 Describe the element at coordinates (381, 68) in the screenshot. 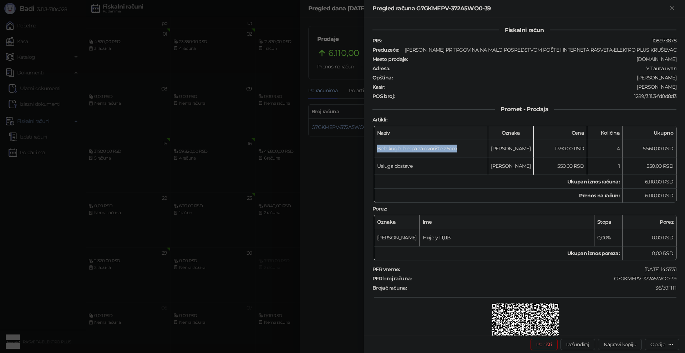

I see `strong: Adresa :` at that location.